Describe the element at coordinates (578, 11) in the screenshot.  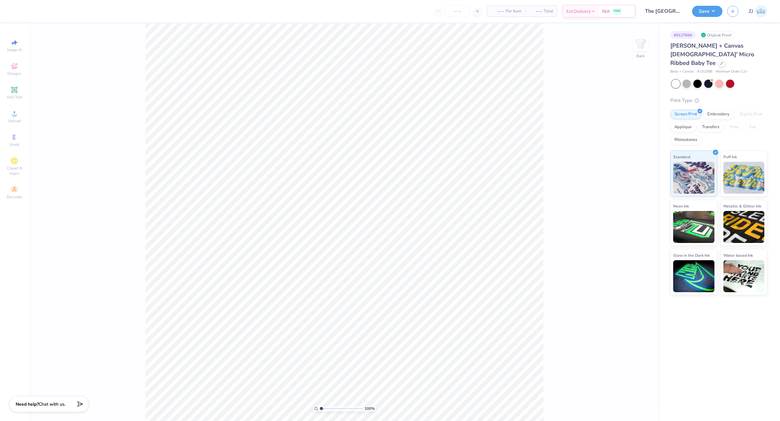
I see `span: Est. Delivery` at that location.